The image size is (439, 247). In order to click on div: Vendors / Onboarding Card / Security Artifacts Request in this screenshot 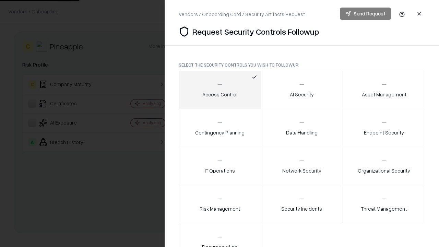, I will do `click(242, 14)`.